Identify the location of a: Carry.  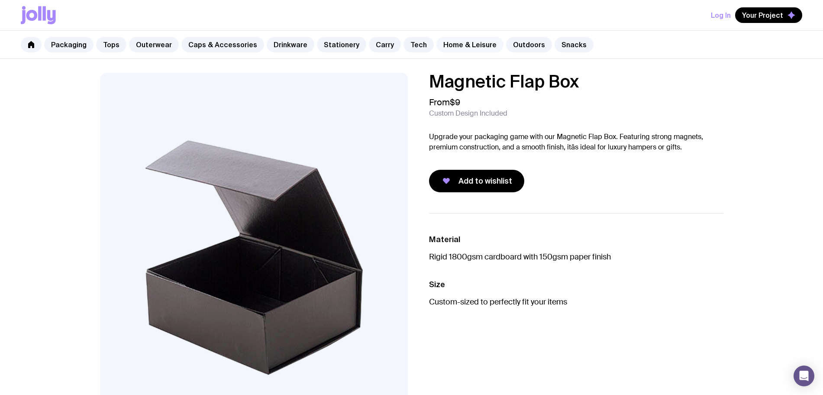
(385, 45).